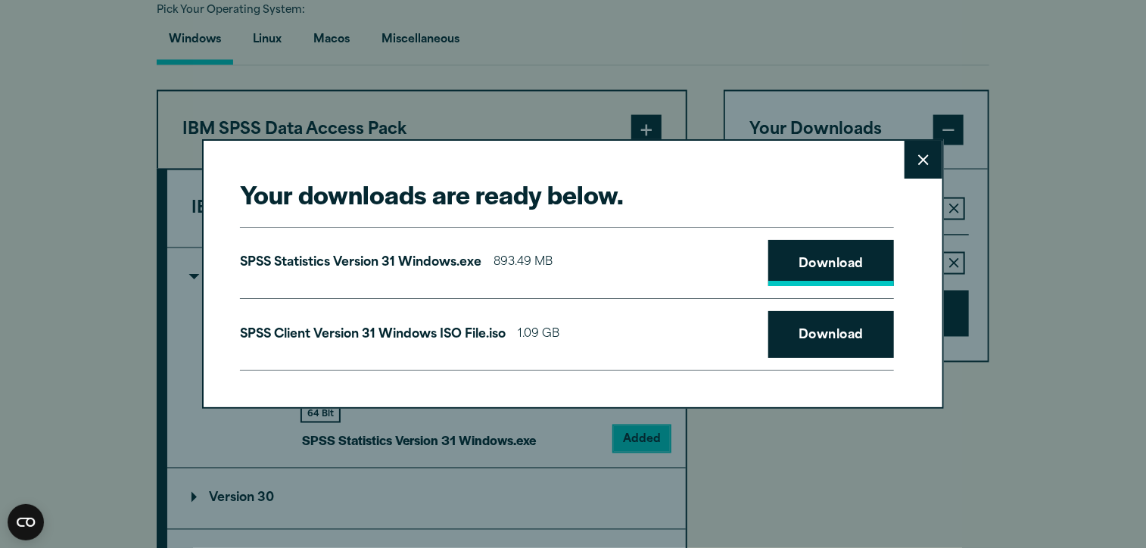 Image resolution: width=1146 pixels, height=548 pixels. Describe the element at coordinates (567, 194) in the screenshot. I see `h2: Your downloads are ready below.` at that location.